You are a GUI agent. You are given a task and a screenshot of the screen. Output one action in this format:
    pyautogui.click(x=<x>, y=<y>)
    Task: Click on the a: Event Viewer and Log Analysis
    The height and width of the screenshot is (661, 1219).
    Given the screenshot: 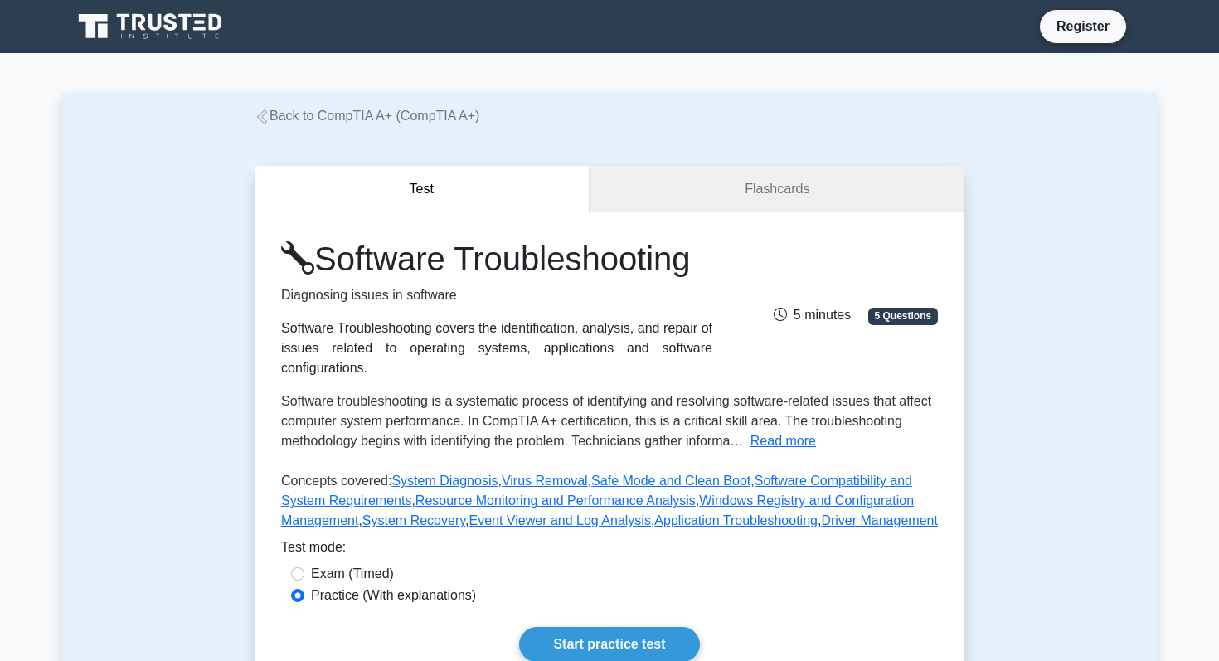 What is the action you would take?
    pyautogui.click(x=559, y=520)
    